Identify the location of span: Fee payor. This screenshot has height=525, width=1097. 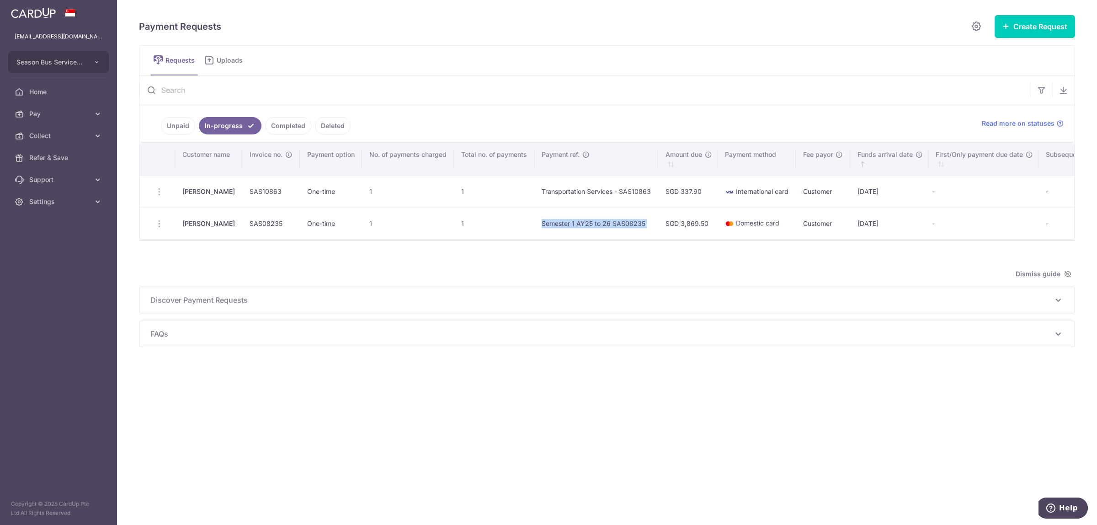
(818, 154).